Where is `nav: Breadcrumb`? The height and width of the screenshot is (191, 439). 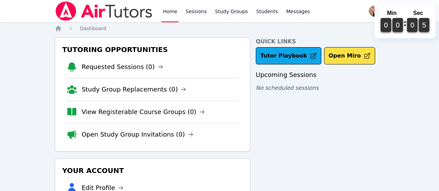
nav: Breadcrumb is located at coordinates (220, 28).